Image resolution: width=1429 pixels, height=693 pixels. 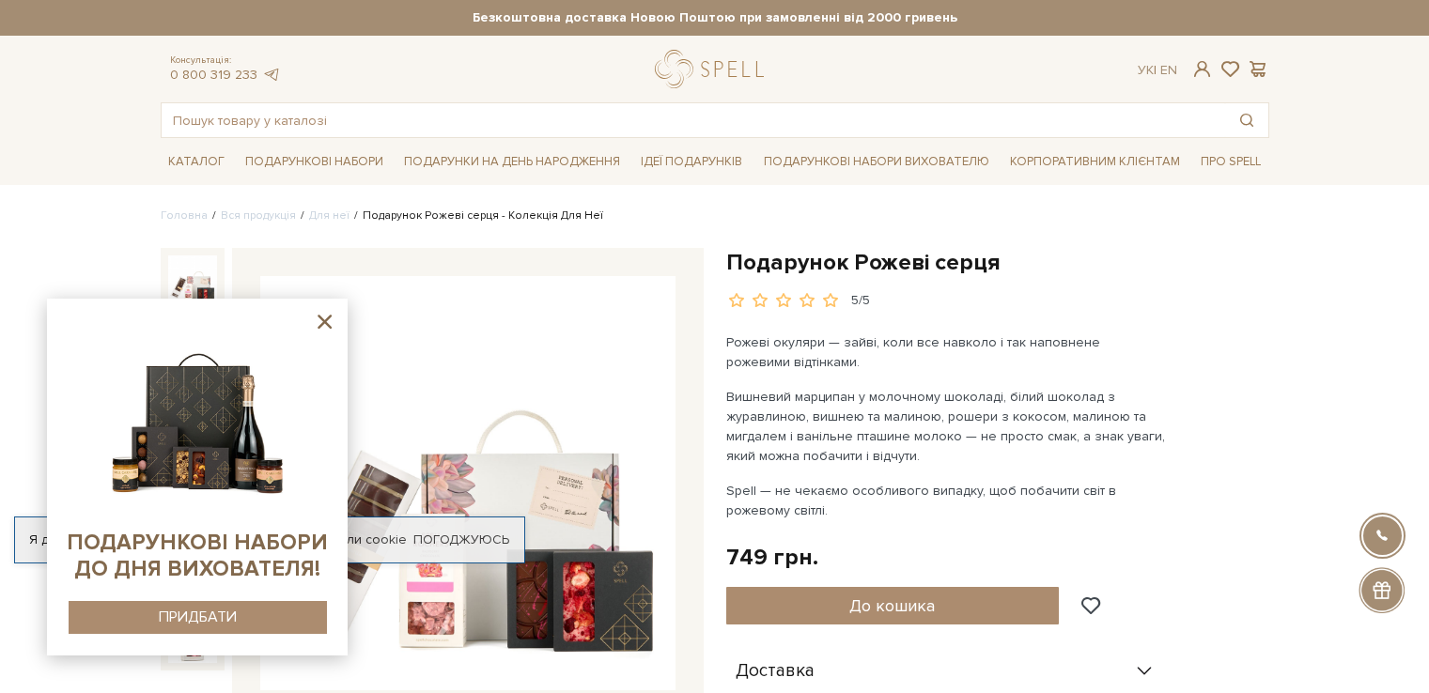 I want to click on button: До кошика, so click(x=892, y=606).